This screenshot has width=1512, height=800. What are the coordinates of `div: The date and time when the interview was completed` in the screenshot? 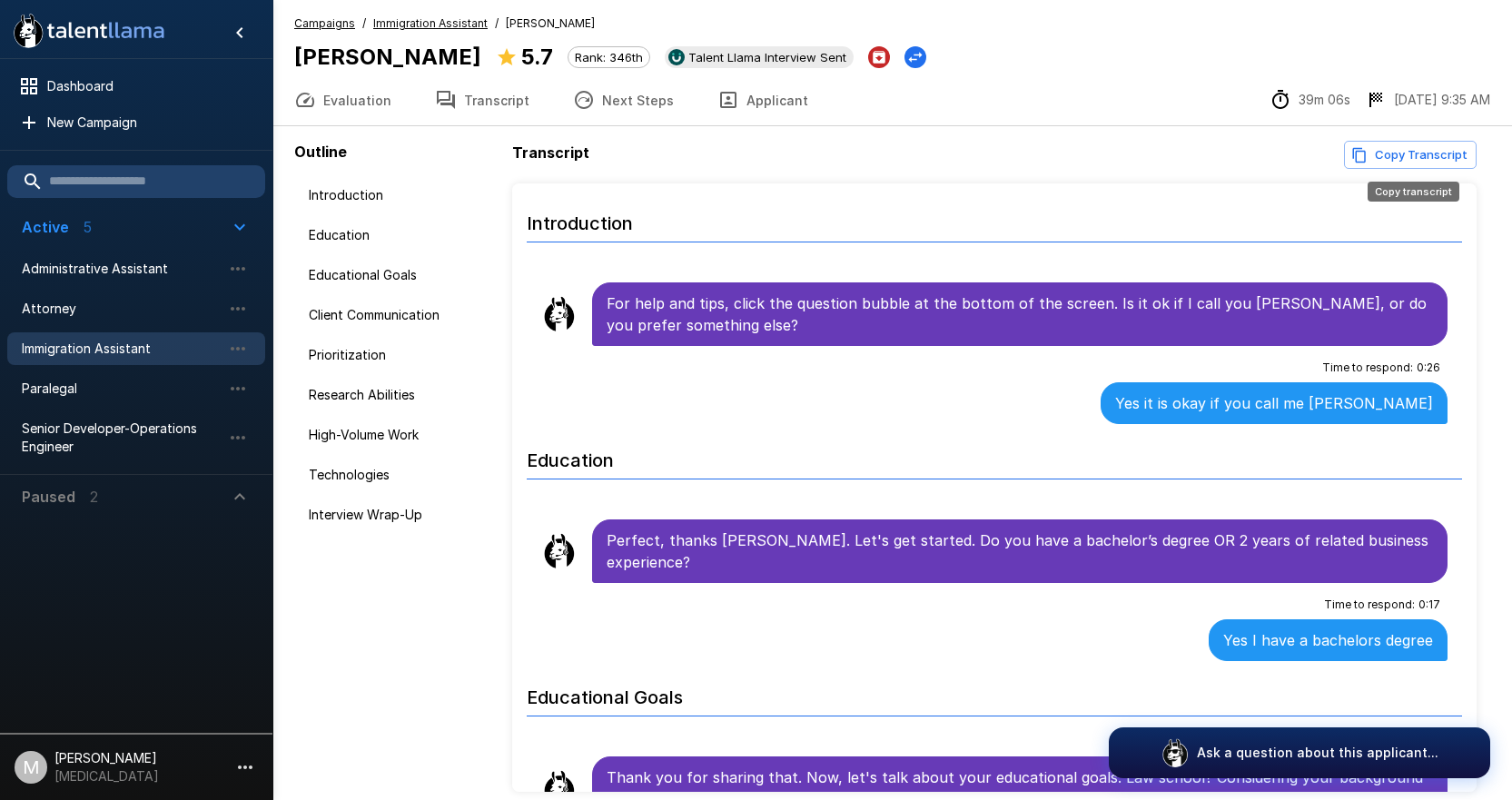 It's located at (1428, 100).